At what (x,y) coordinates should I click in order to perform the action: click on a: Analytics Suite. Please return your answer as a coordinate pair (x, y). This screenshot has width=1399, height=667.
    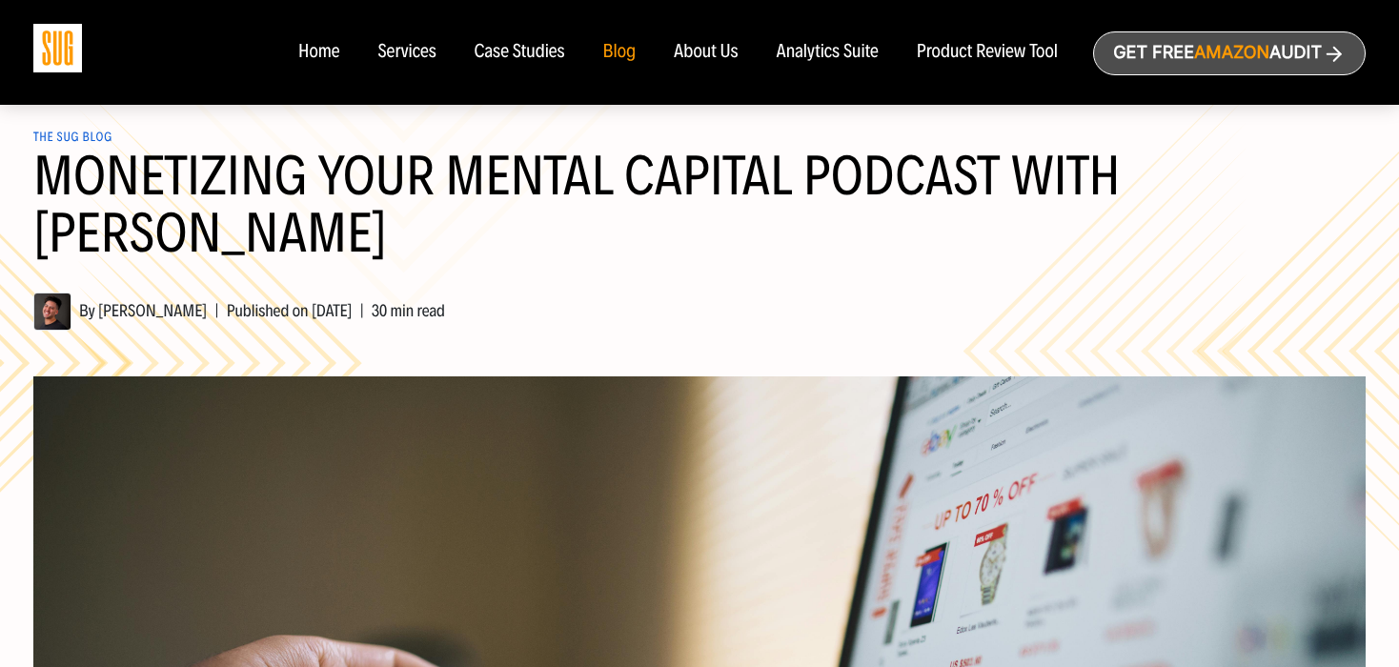
    Looking at the image, I should click on (827, 52).